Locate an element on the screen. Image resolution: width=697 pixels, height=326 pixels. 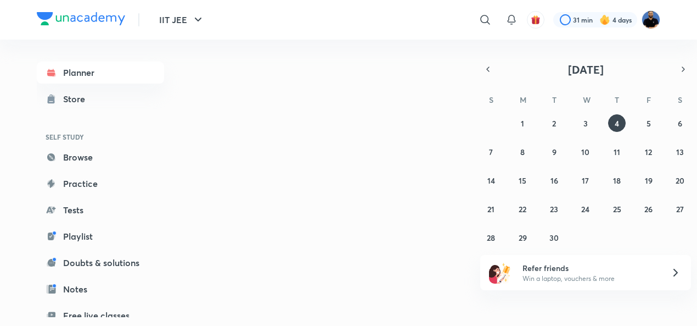
button: September 19, 2025 is located at coordinates (649, 180).